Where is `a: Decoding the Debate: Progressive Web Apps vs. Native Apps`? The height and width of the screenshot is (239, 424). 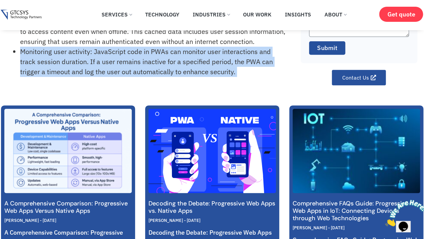 a: Decoding the Debate: Progressive Web Apps vs. Native Apps is located at coordinates (212, 207).